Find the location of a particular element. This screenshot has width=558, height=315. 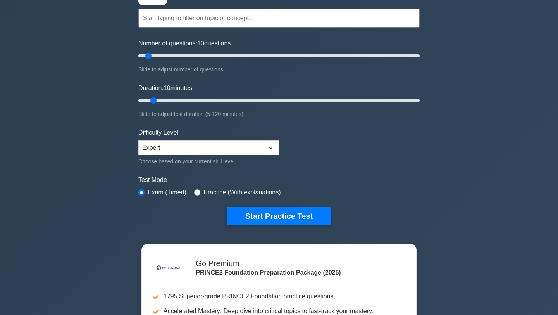

div: Slide to adjust test duration (5-120 minutes) is located at coordinates (279, 114).